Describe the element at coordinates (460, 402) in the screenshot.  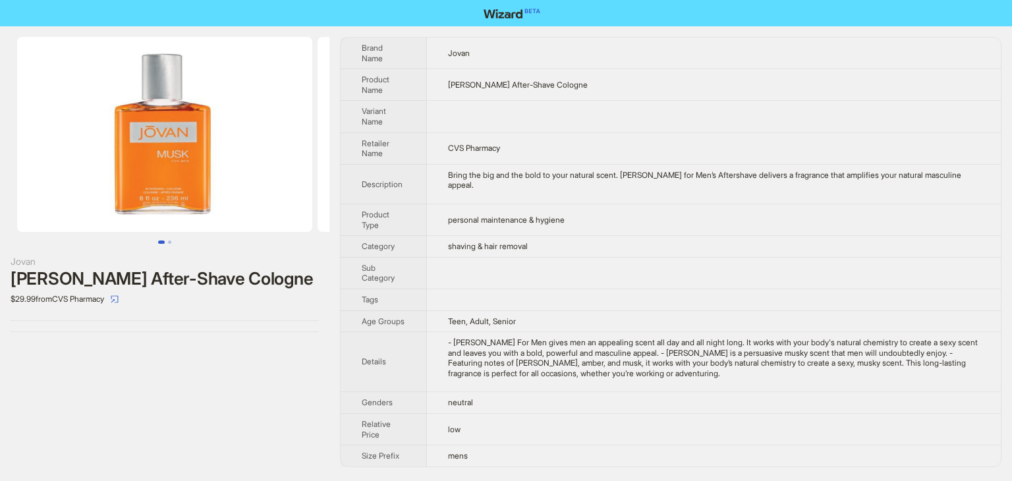
I see `span: neutral` at that location.